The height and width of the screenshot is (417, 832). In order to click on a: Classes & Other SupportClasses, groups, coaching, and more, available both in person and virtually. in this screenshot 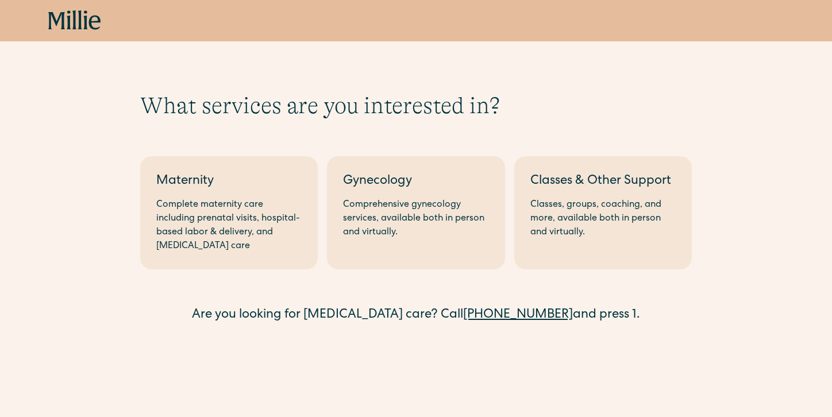, I will do `click(603, 213)`.